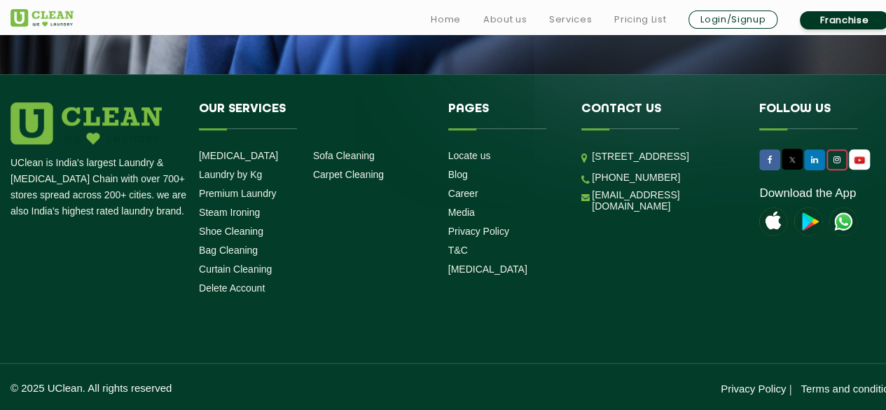  Describe the element at coordinates (458, 174) in the screenshot. I see `a: Blog` at that location.